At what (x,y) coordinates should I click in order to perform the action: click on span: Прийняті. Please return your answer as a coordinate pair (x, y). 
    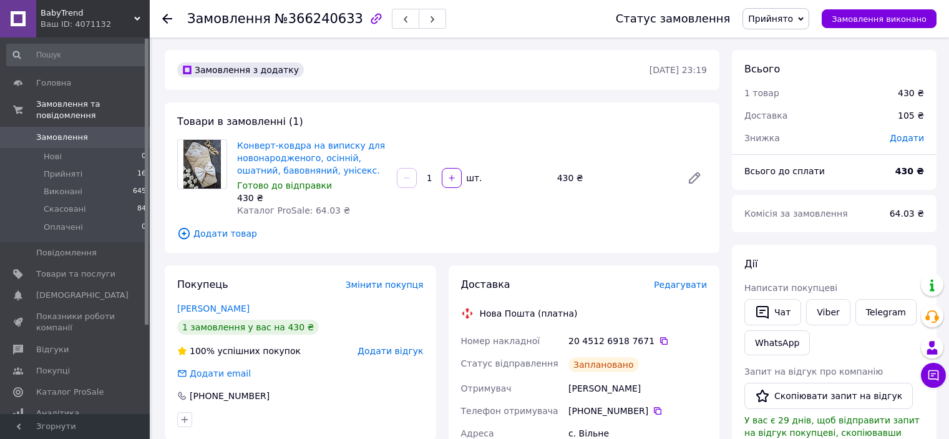
    Looking at the image, I should click on (63, 174).